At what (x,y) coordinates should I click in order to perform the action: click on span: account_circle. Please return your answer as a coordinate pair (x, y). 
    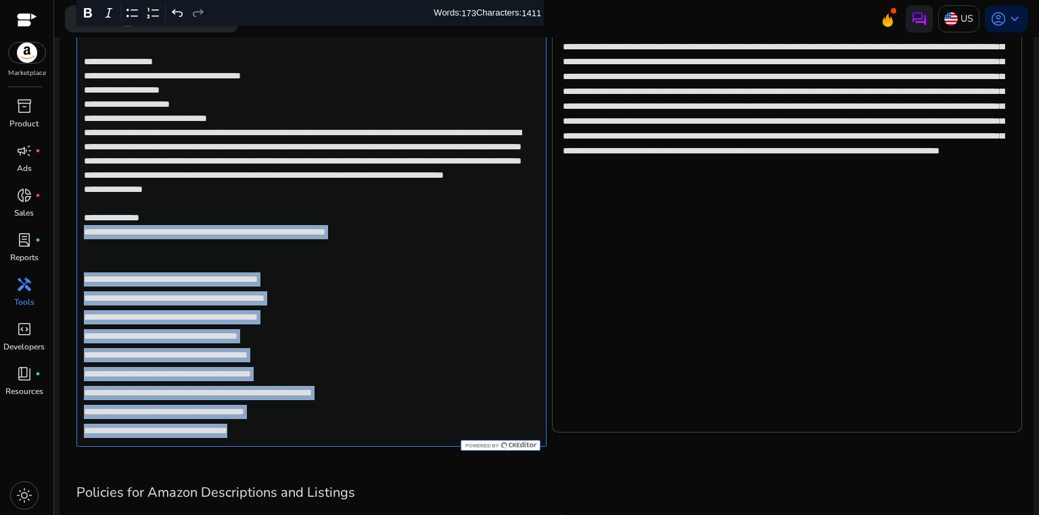
    Looking at the image, I should click on (998, 19).